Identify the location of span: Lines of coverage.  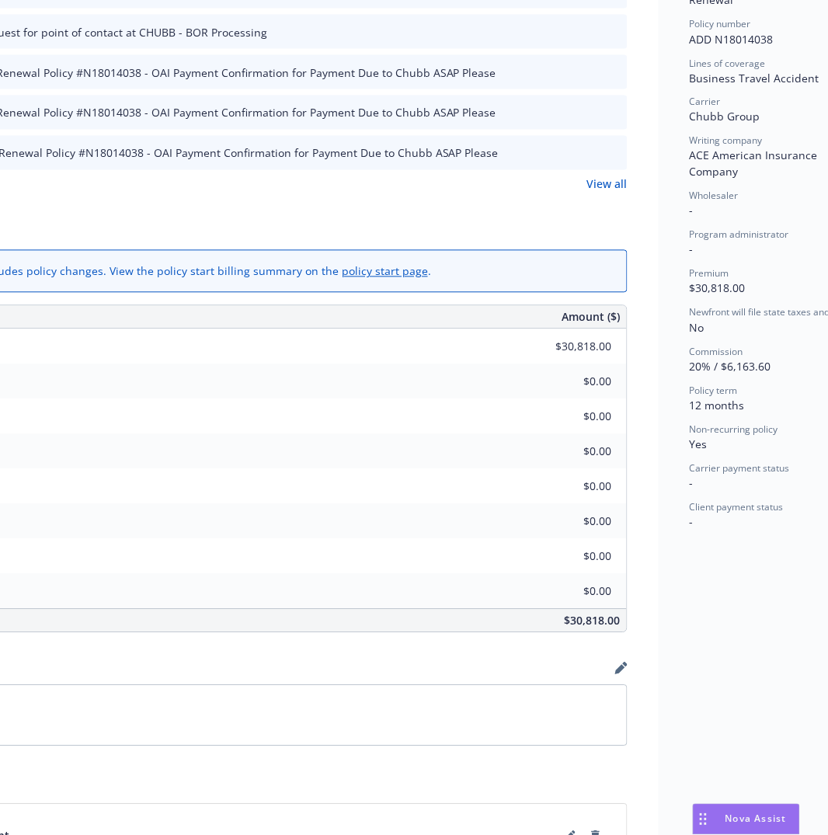
(728, 63).